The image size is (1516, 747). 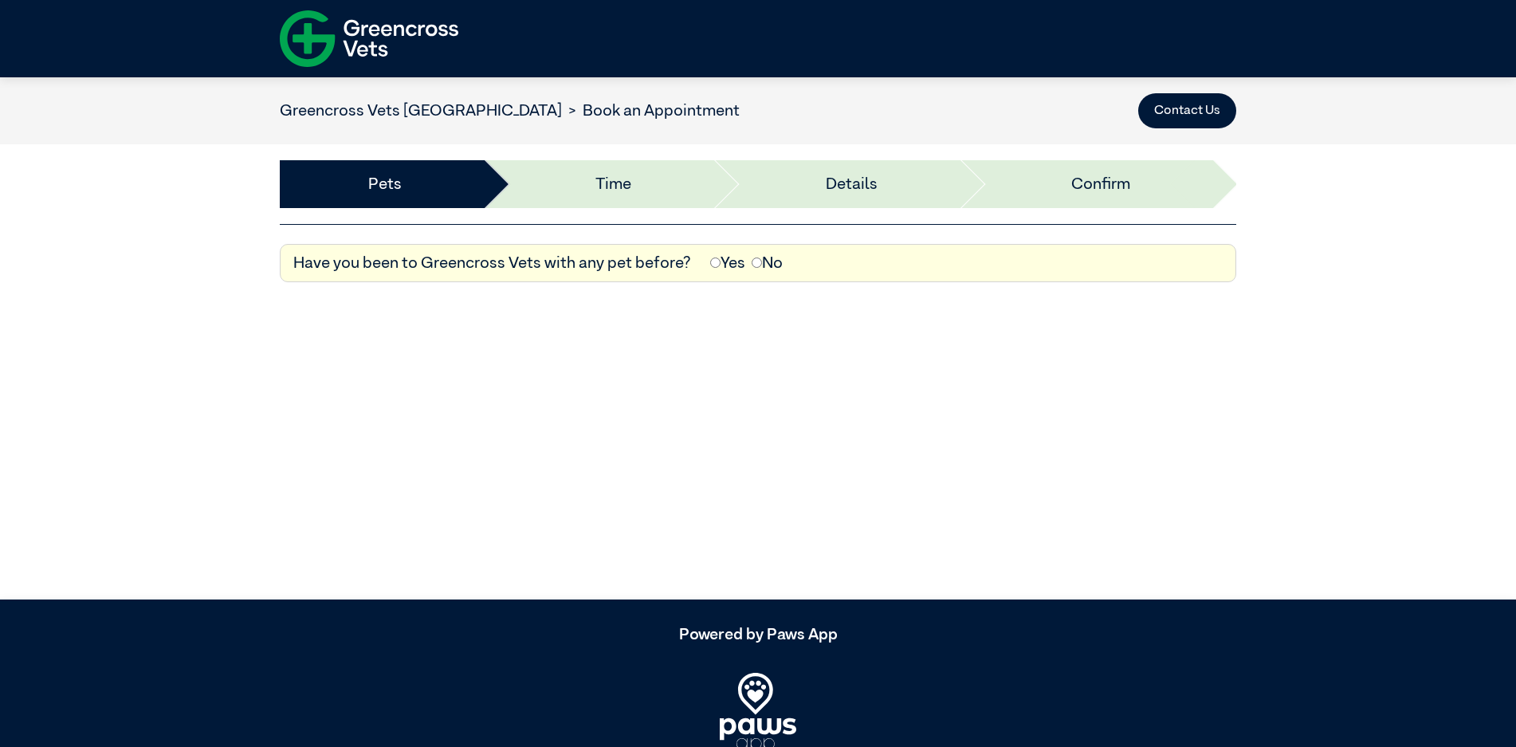 What do you see at coordinates (758, 634) in the screenshot?
I see `h5: Powered by Paws App` at bounding box center [758, 634].